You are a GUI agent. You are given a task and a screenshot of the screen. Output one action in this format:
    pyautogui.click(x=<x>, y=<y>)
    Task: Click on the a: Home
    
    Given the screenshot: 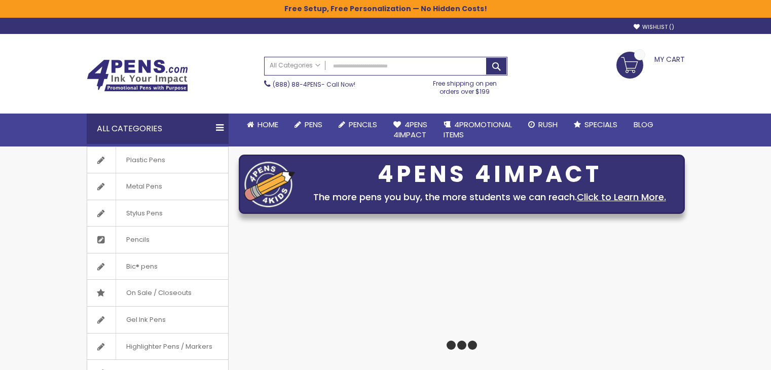 What is the action you would take?
    pyautogui.click(x=263, y=125)
    